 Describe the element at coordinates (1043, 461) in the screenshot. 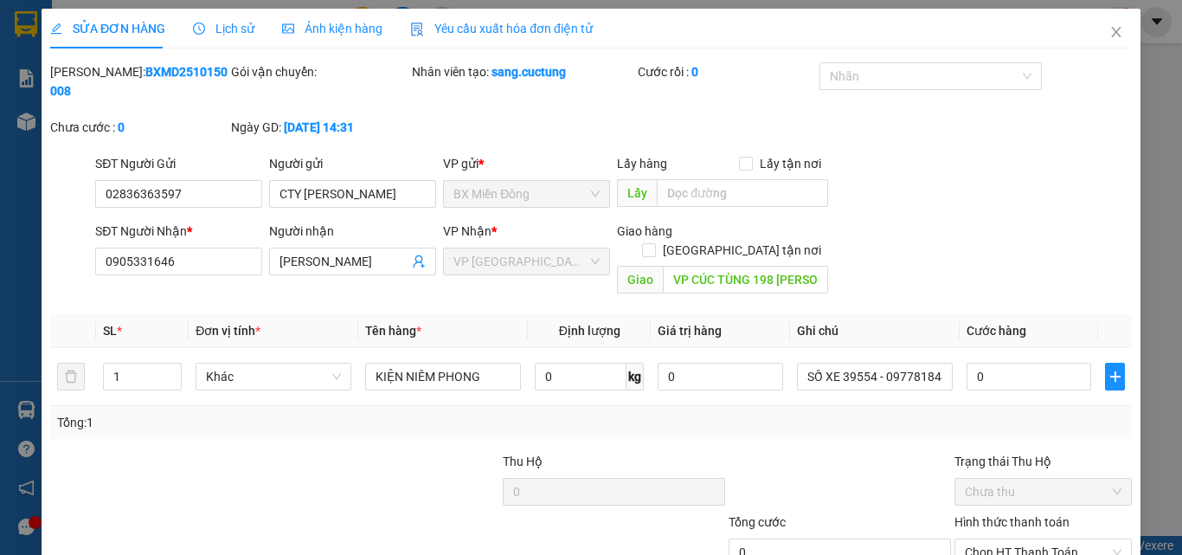

I see `div: Trạng thái Thu Hộ` at that location.